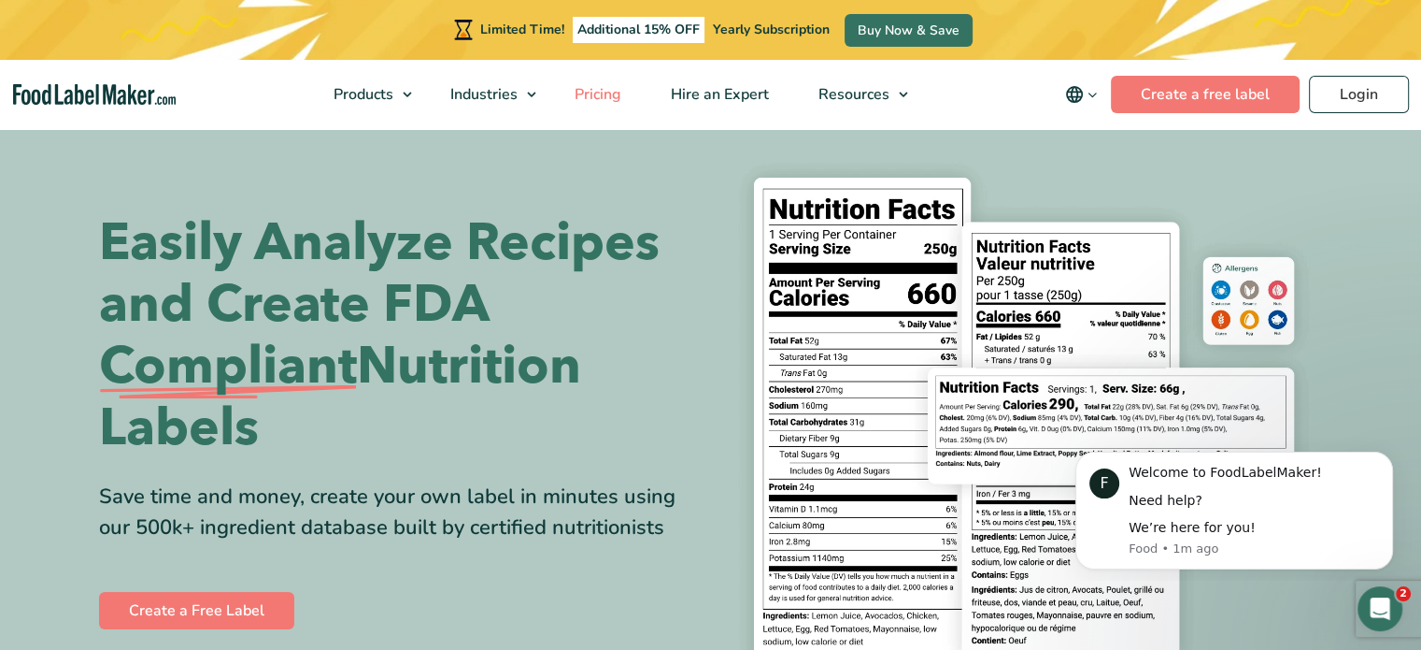  What do you see at coordinates (486, 94) in the screenshot?
I see `a: Industries` at bounding box center [486, 94].